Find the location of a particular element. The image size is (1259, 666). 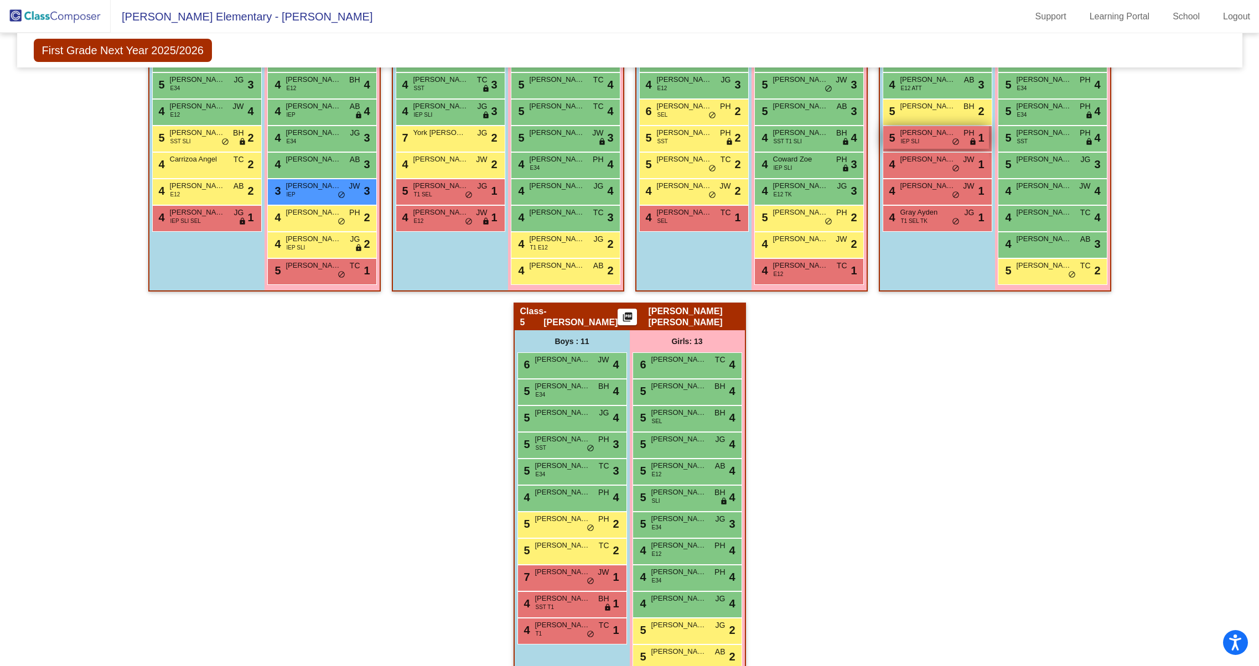

span: E12 TK is located at coordinates (782, 194).